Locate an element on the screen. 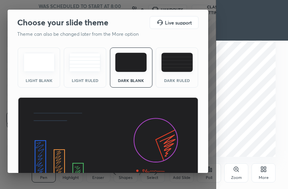 The image size is (288, 189). div: Zoom is located at coordinates (237, 178).